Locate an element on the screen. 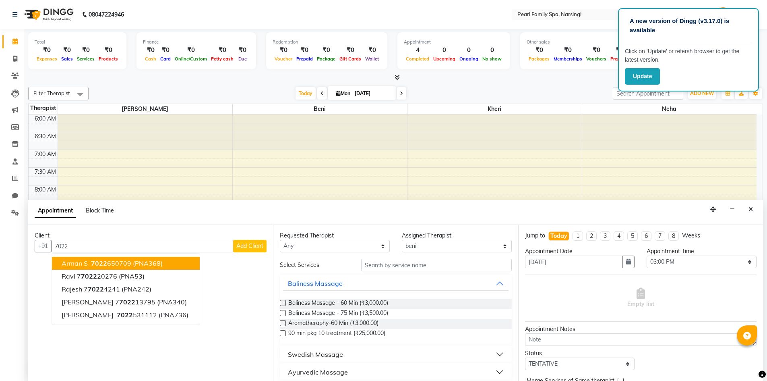 This screenshot has width=767, height=381. div: Ayurvedic Massage is located at coordinates (318, 372).